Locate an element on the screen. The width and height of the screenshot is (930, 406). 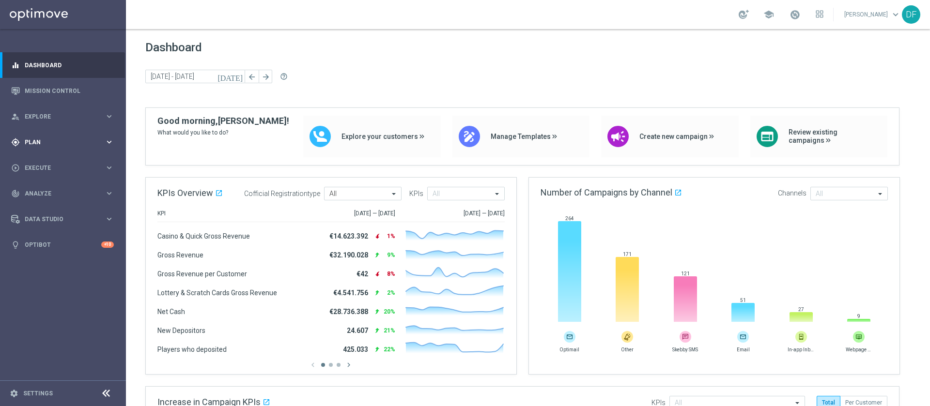
div: gps_fixed Plan keyboard_arrow_right is located at coordinates (62, 142).